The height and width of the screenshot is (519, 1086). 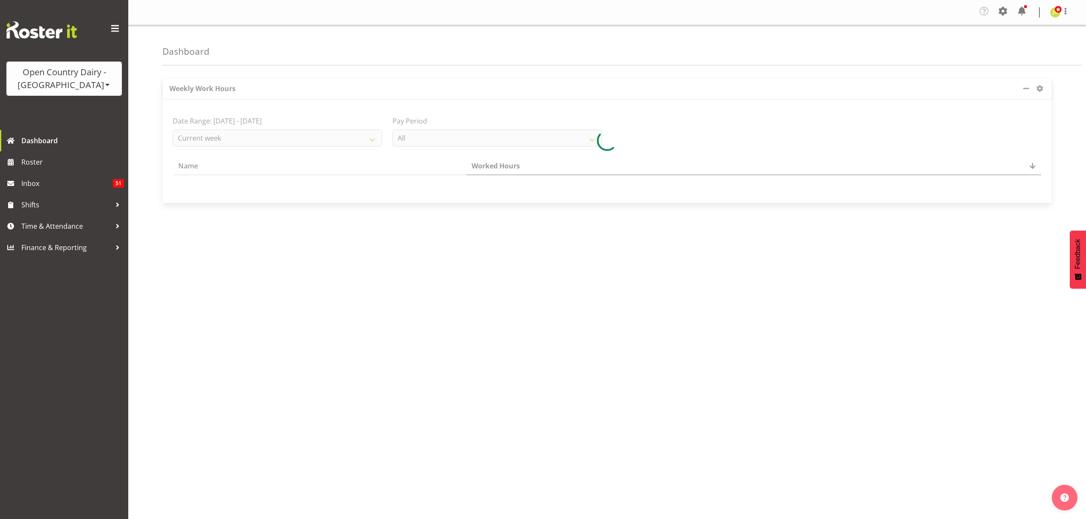 What do you see at coordinates (67, 183) in the screenshot?
I see `span: Inbox` at bounding box center [67, 183].